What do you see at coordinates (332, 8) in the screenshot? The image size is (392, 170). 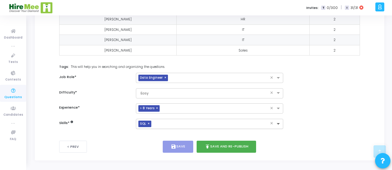 I see `span: 0/300` at bounding box center [332, 8].